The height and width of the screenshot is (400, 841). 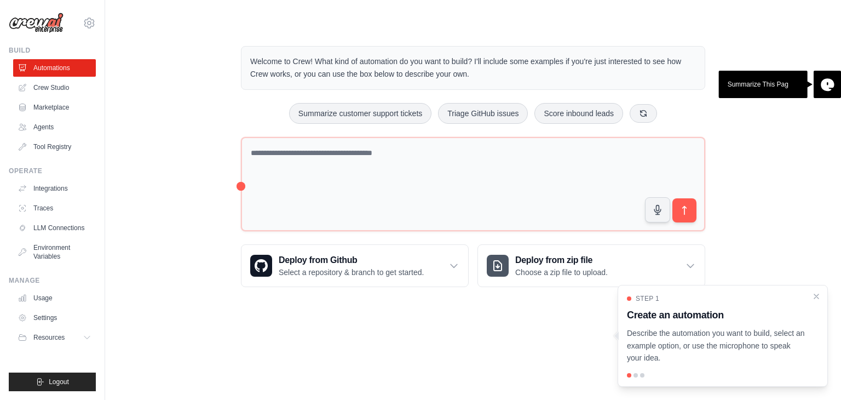 What do you see at coordinates (54, 337) in the screenshot?
I see `button: Resources` at bounding box center [54, 337].